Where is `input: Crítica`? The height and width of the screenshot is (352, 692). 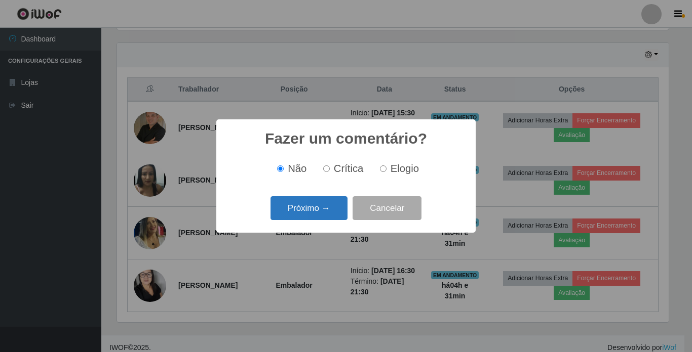 input: Crítica is located at coordinates (326, 169).